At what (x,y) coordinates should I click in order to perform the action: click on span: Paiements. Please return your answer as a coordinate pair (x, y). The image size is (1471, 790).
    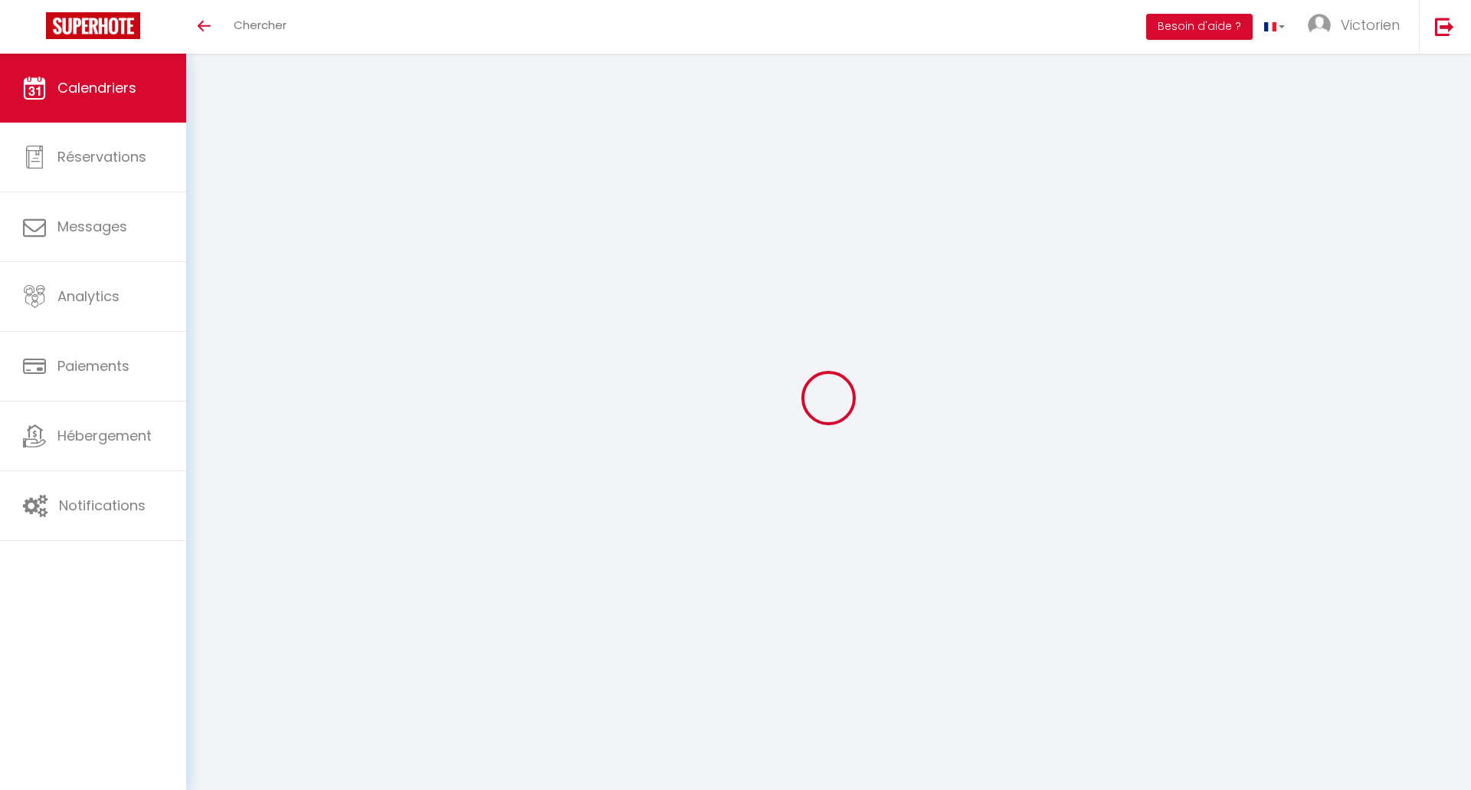
    Looking at the image, I should click on (93, 365).